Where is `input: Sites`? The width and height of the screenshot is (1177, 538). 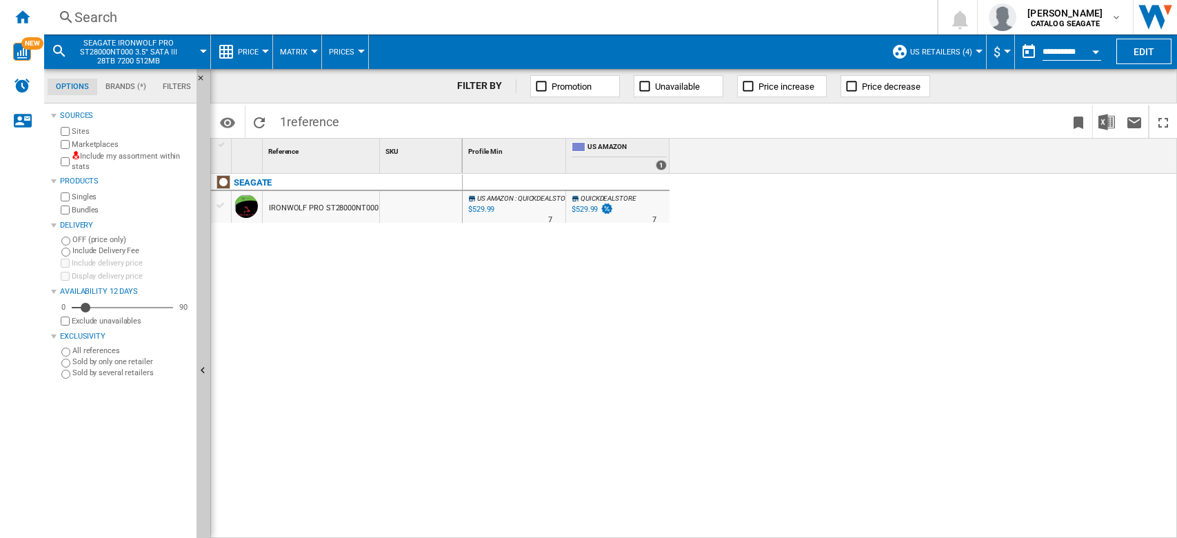
input: Sites is located at coordinates (65, 131).